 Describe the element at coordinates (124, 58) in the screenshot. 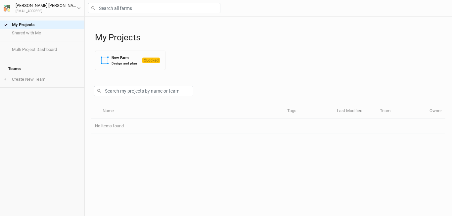

I see `div: New Farm` at that location.